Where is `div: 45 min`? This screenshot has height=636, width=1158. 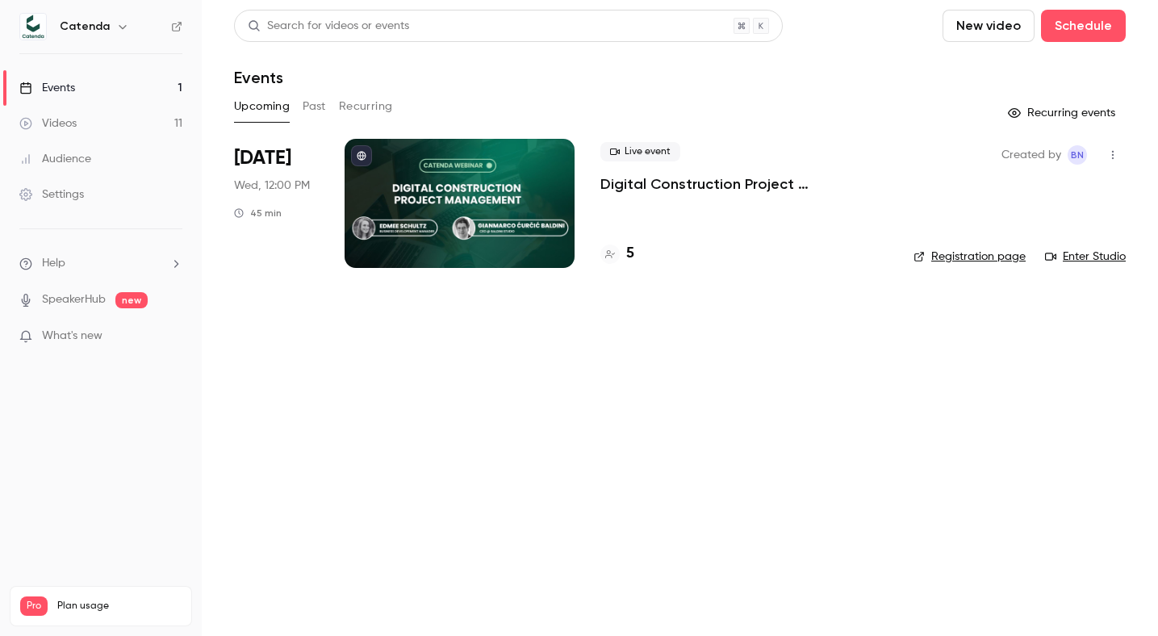
div: 45 min is located at coordinates (257, 213).